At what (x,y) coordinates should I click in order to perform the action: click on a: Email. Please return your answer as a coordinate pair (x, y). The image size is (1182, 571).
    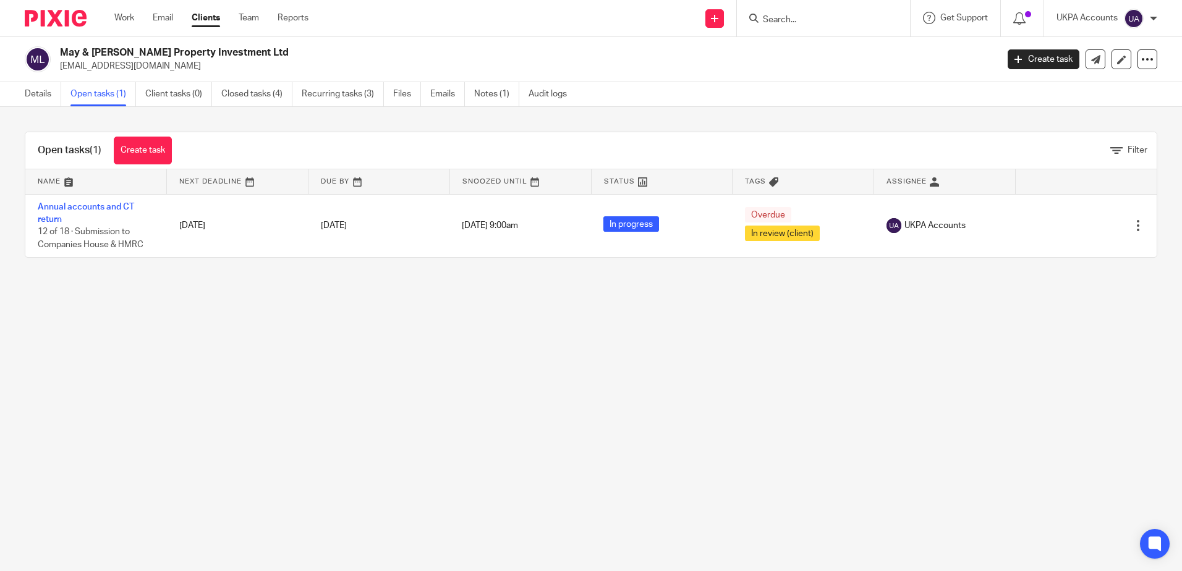
    Looking at the image, I should click on (163, 18).